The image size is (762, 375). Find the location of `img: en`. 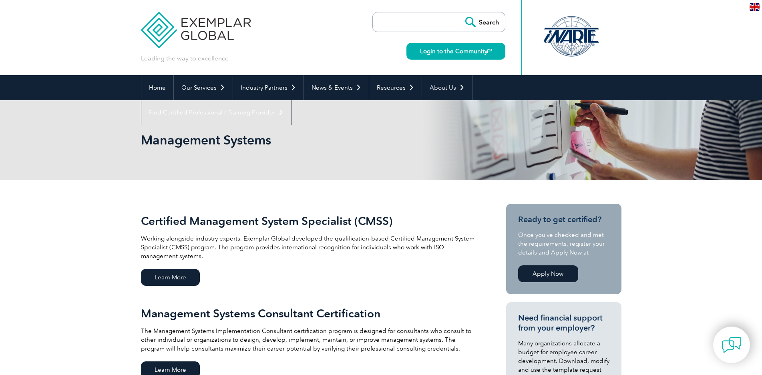

img: en is located at coordinates (755, 7).